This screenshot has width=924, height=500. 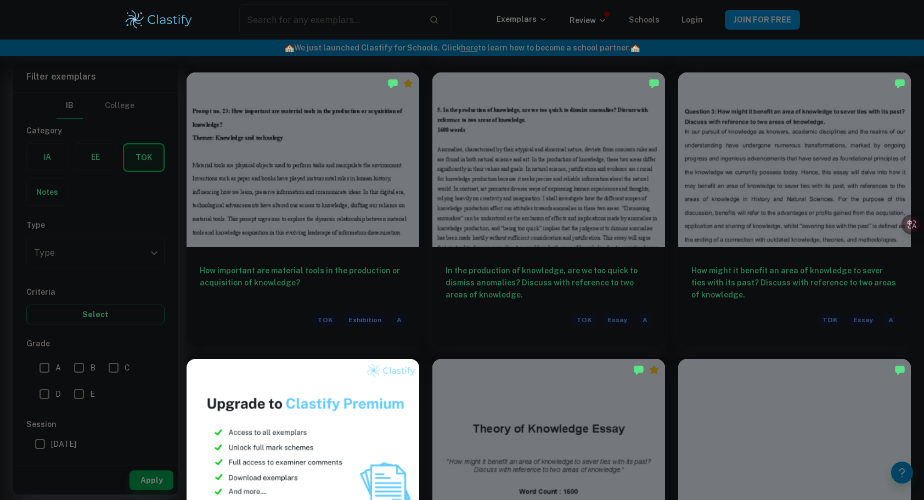 What do you see at coordinates (95, 77) in the screenshot?
I see `h6: Filter exemplars` at bounding box center [95, 77].